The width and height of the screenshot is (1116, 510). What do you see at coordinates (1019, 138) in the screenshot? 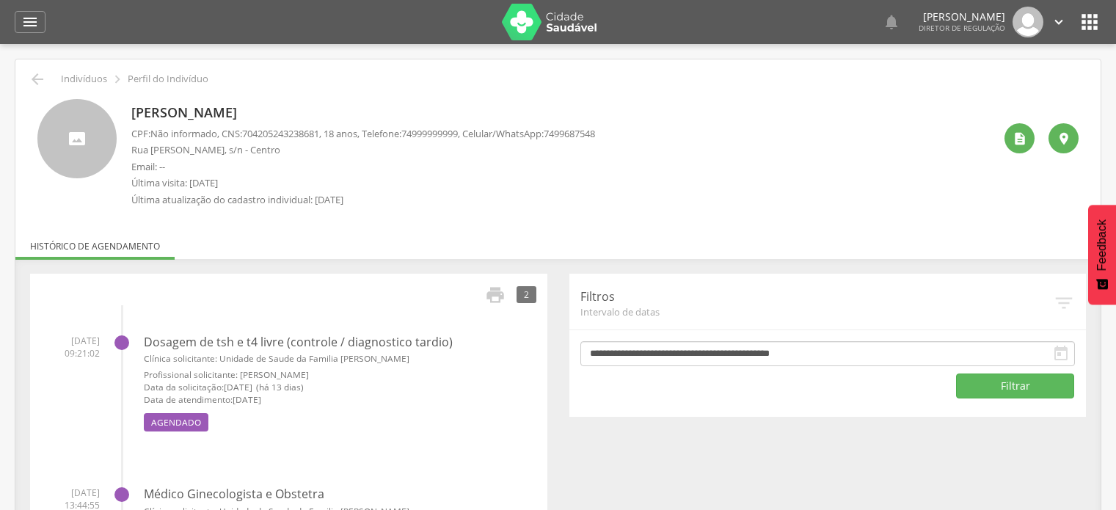
I see `div: Ver histórico de cadastramento` at bounding box center [1019, 138].